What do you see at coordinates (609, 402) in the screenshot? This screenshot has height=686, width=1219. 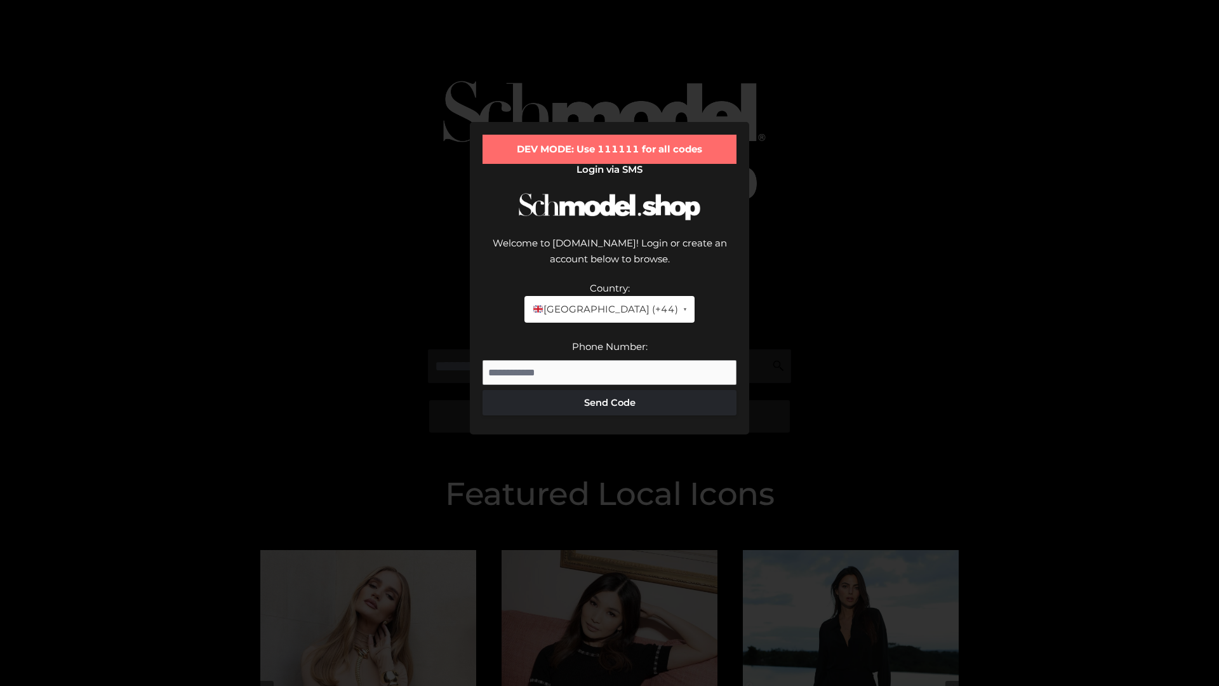 I see `button: Send Code` at bounding box center [609, 402].